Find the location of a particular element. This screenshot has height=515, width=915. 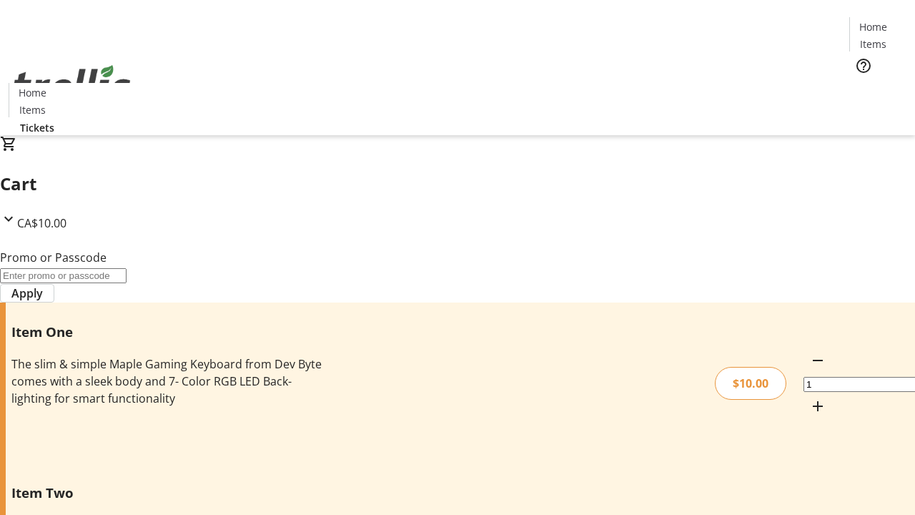

div: The slim & simple Maple Gaming Keyboard from Dev Byte comes with a sleek body and 7- Color RGB LE... is located at coordinates (167, 381).